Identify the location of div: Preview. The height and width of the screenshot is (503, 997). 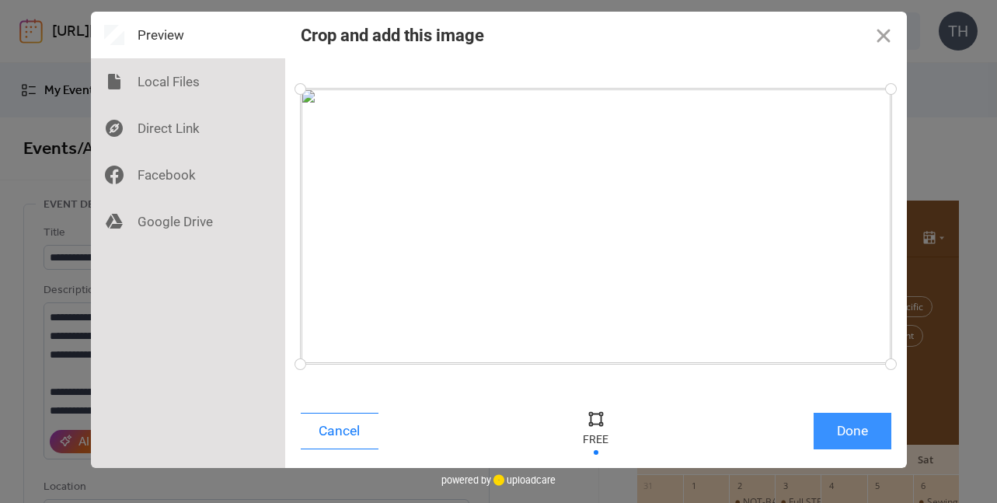
(188, 35).